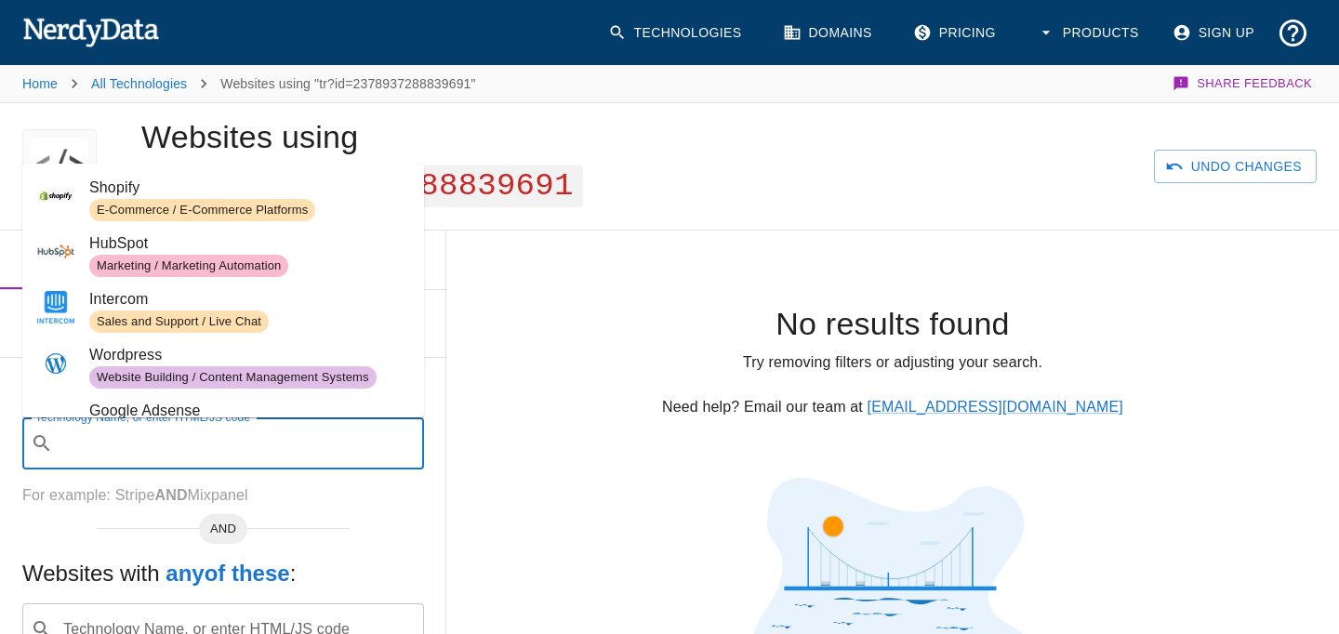 This screenshot has width=1339, height=634. What do you see at coordinates (348, 84) in the screenshot?
I see `p: Websites using "tr?id=2378937288839691"` at bounding box center [348, 84].